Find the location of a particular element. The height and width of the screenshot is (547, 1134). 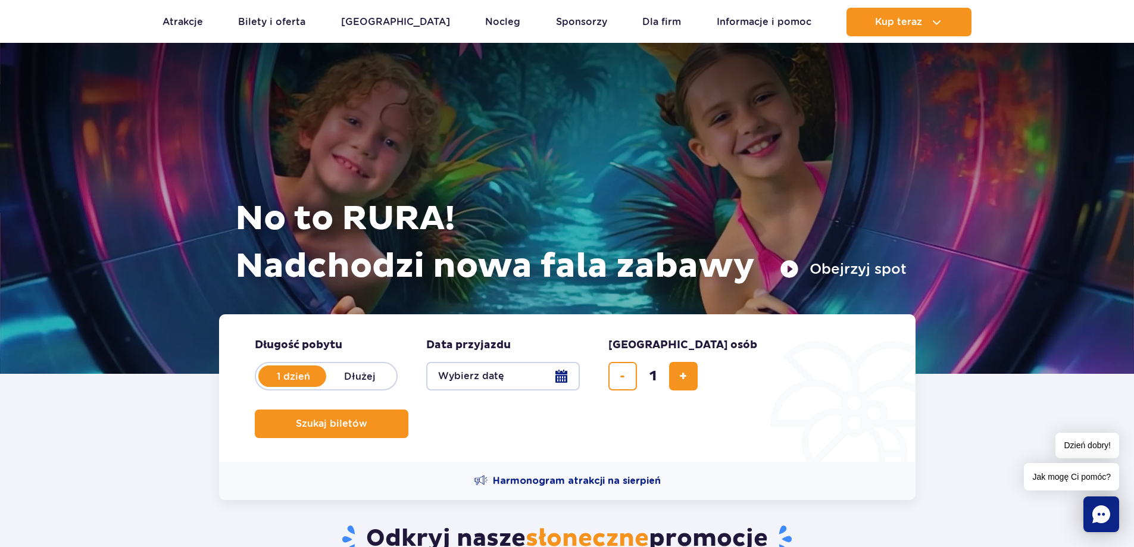

a: Dla firm is located at coordinates (661, 22).